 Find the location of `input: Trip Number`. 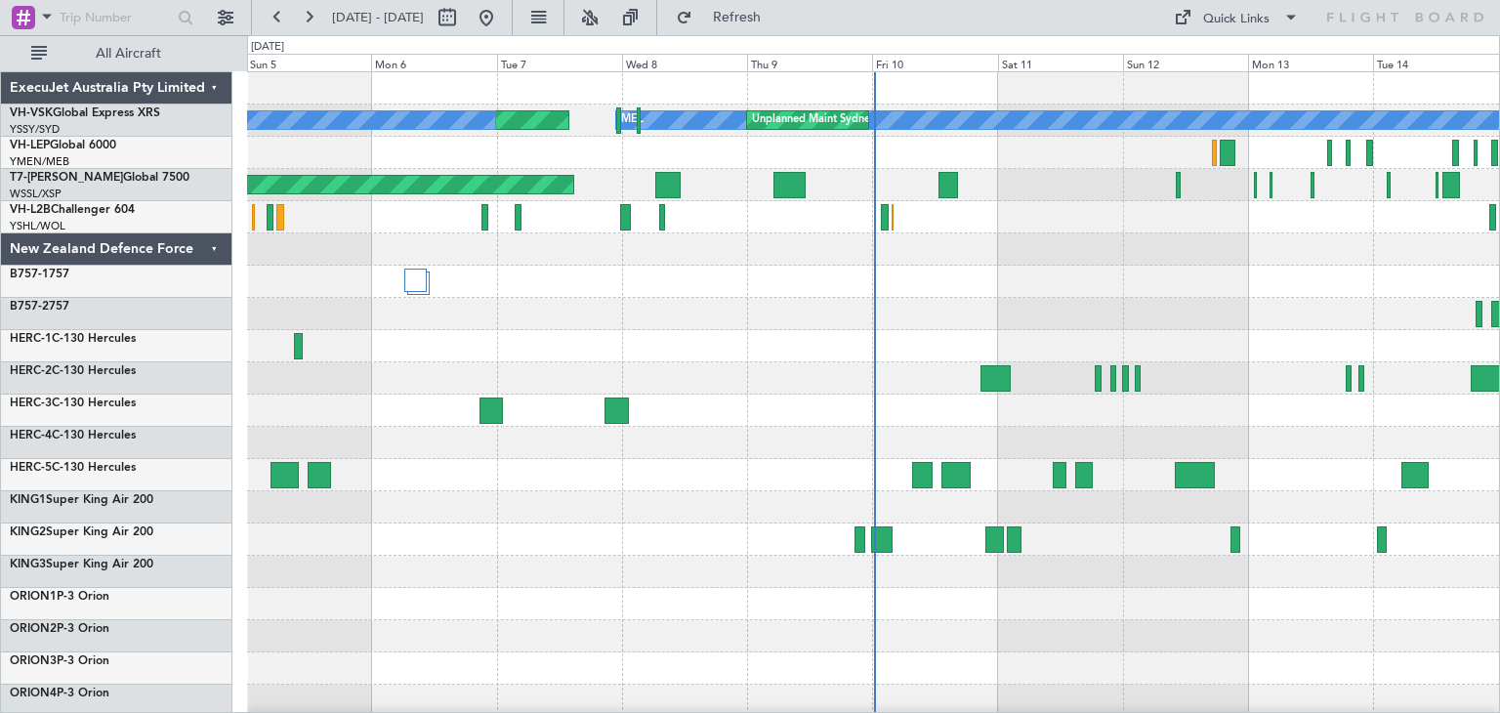

input: Trip Number is located at coordinates (115, 18).